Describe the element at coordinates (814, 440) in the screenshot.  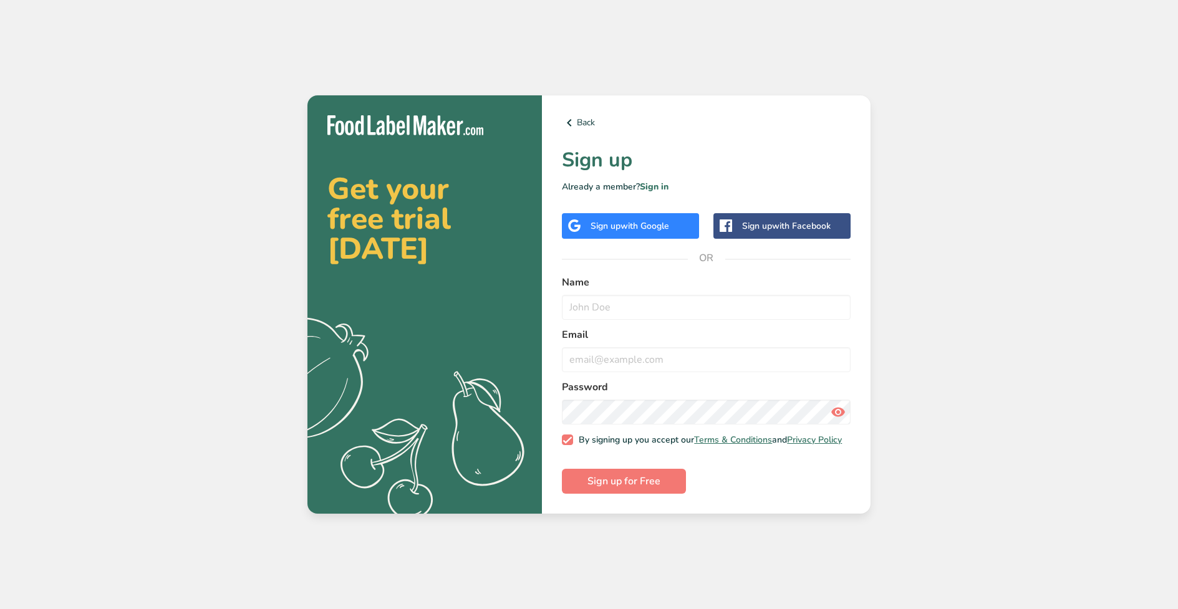
I see `a: Privacy Policy` at that location.